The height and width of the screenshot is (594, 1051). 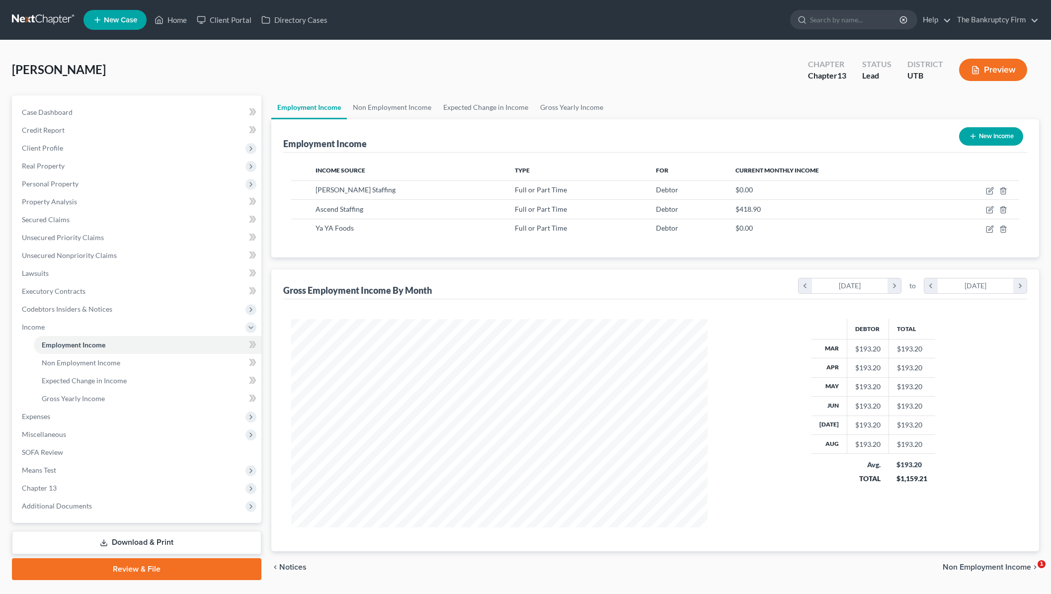 What do you see at coordinates (138, 255) in the screenshot?
I see `a: Unsecured Nonpriority Claims` at bounding box center [138, 255].